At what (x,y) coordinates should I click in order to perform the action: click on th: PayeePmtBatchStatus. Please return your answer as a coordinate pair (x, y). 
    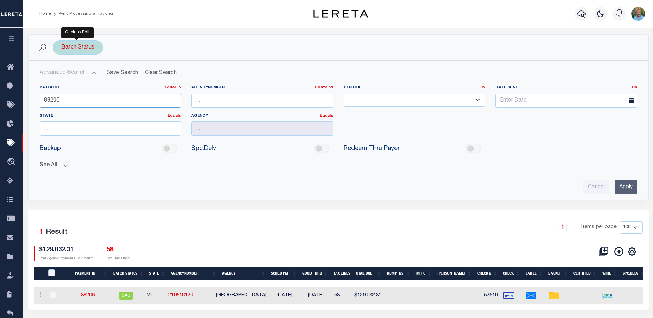
    Looking at the image, I should click on (55, 274).